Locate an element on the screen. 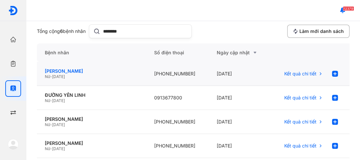 This screenshot has height=160, width=360. div: ĐƯỜNG YẾN LINH is located at coordinates (91, 95).